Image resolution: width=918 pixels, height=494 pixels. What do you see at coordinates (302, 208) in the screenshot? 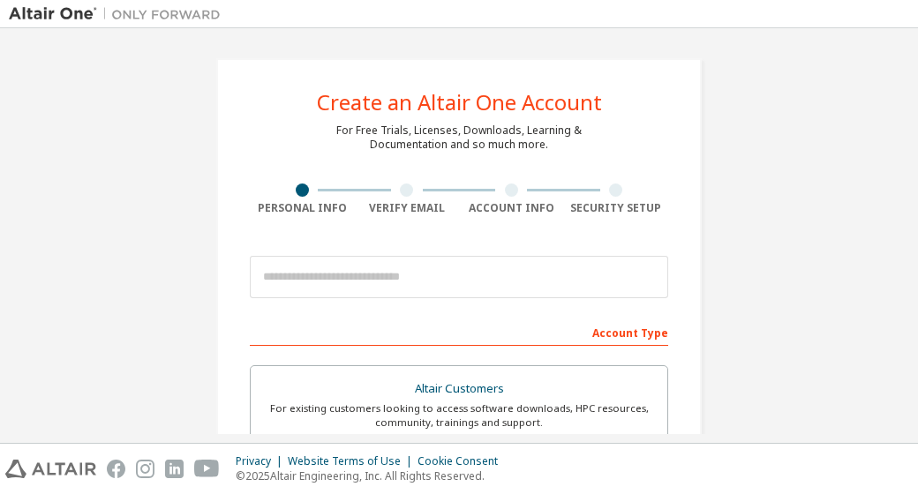
I see `div: Personal Info` at bounding box center [302, 208].